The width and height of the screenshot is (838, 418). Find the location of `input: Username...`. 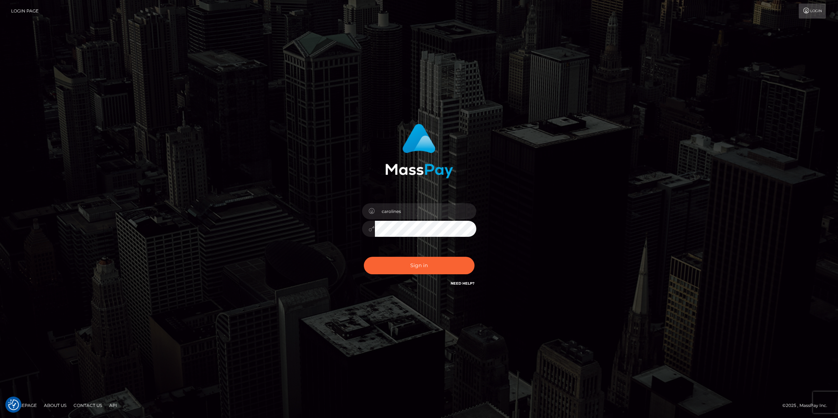

input: Username... is located at coordinates (426, 211).